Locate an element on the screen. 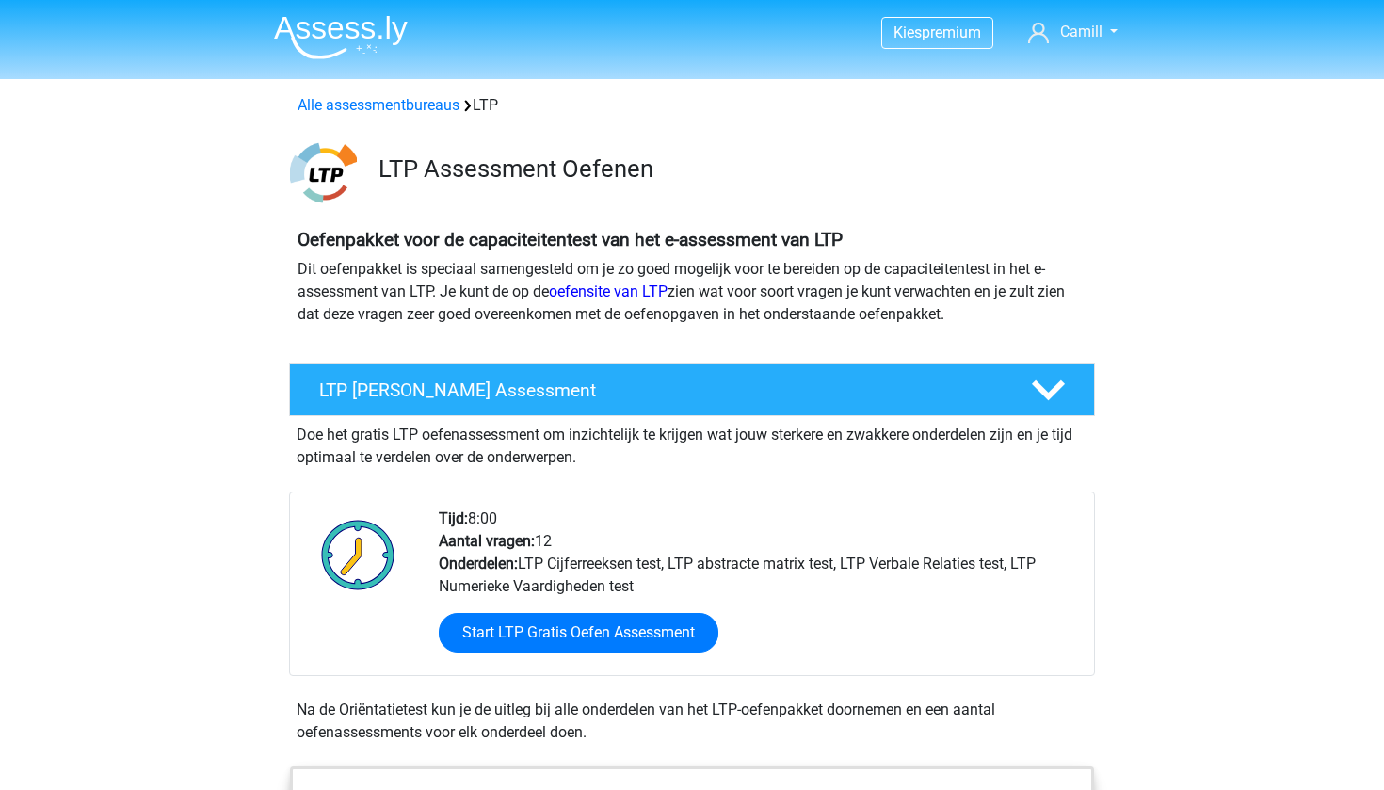 The image size is (1384, 790). b: Onderdelen: is located at coordinates (478, 563).